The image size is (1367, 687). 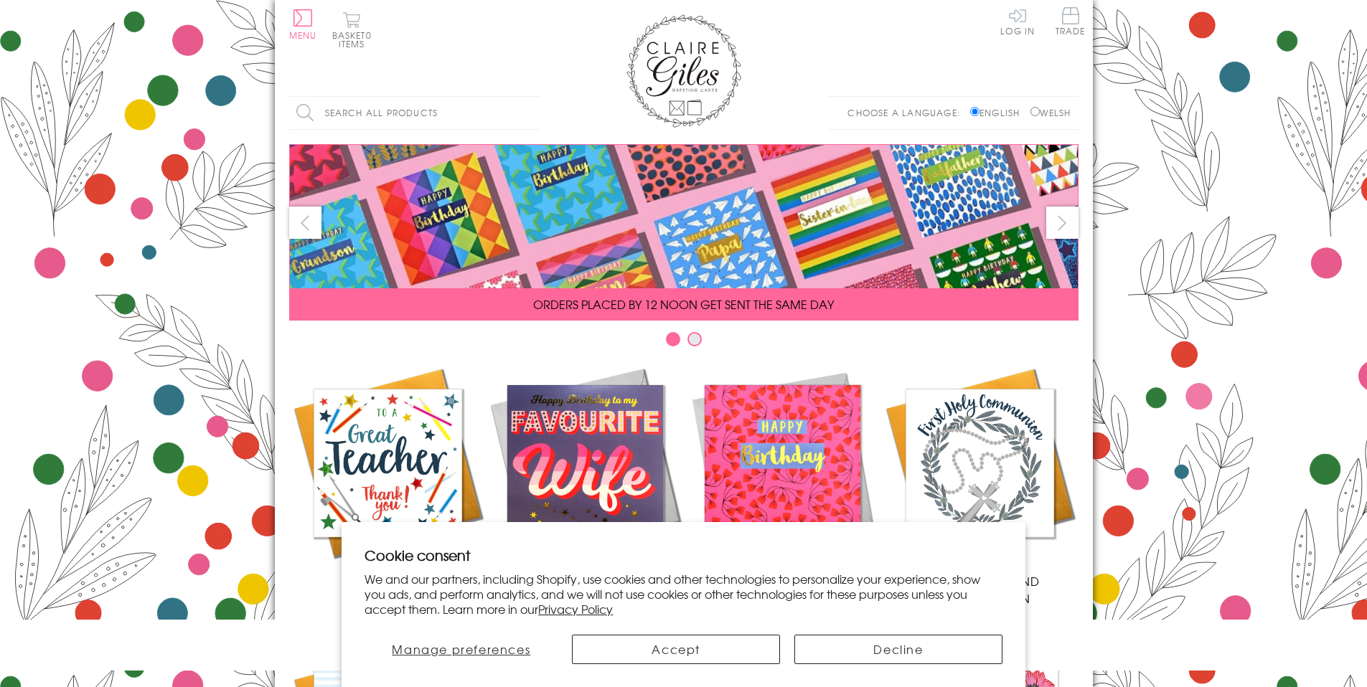 I want to click on label: English, so click(x=998, y=113).